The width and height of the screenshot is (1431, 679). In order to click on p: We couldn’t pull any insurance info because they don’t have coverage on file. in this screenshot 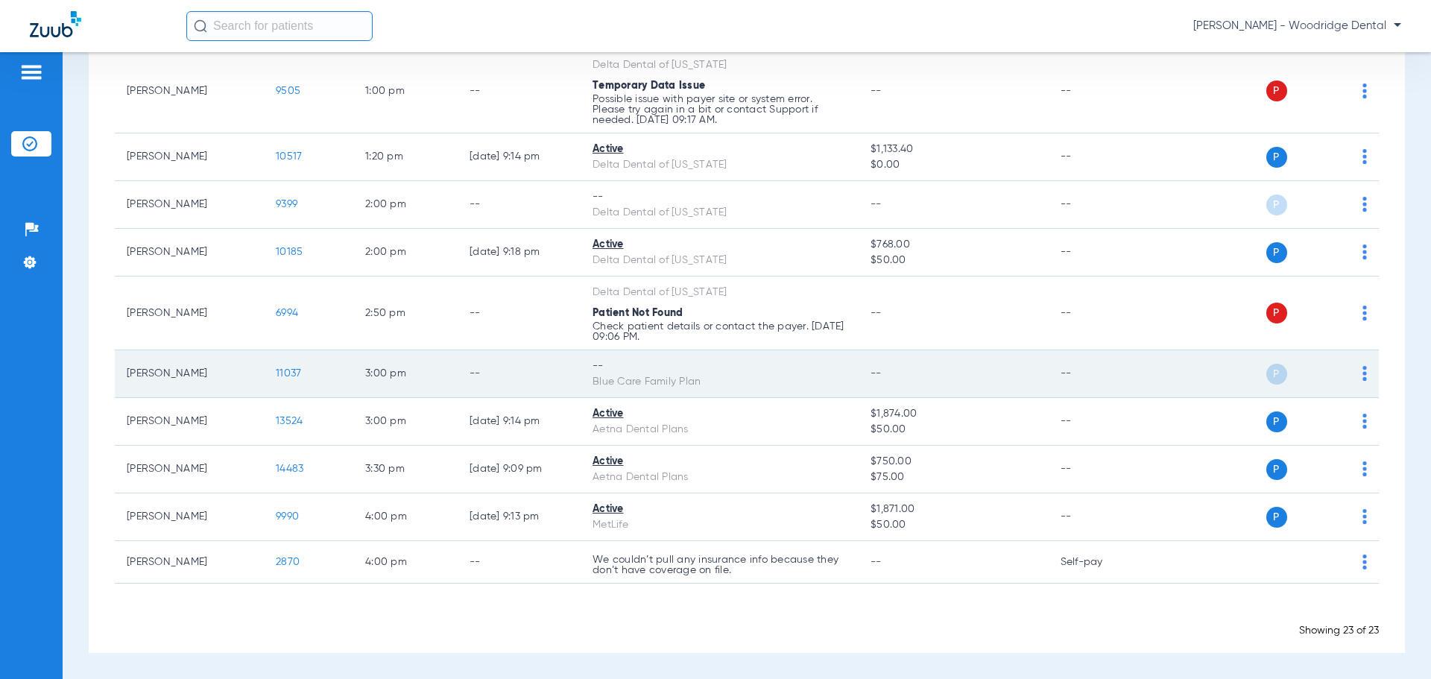, I will do `click(719, 565)`.